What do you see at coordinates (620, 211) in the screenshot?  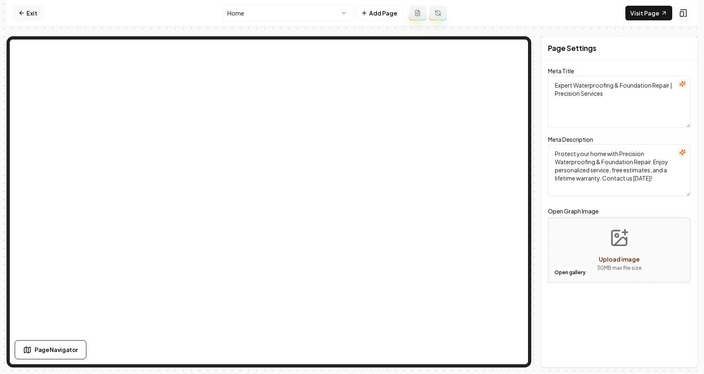 I see `label: Open Graph Image` at bounding box center [620, 211].